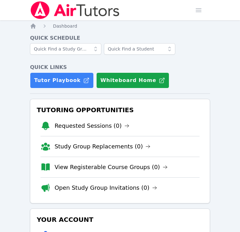  Describe the element at coordinates (120, 110) in the screenshot. I see `h3: Tutoring Opportunities` at that location.